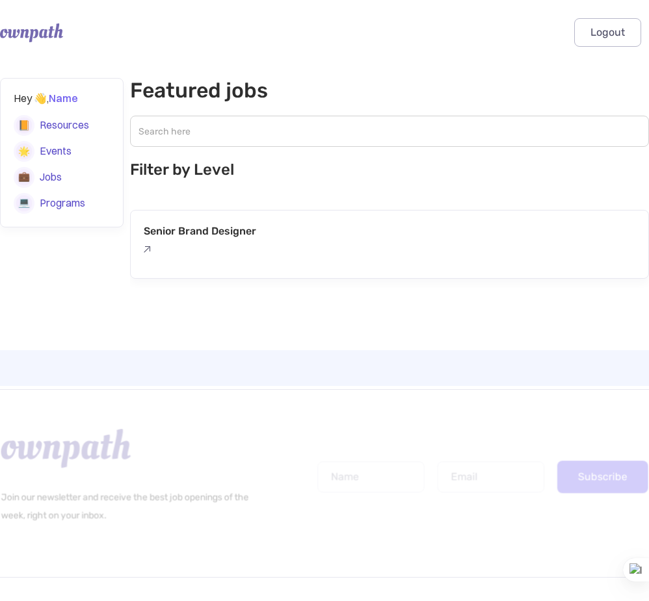 The width and height of the screenshot is (649, 601). What do you see at coordinates (24, 151) in the screenshot?
I see `img: Star icon` at bounding box center [24, 151].